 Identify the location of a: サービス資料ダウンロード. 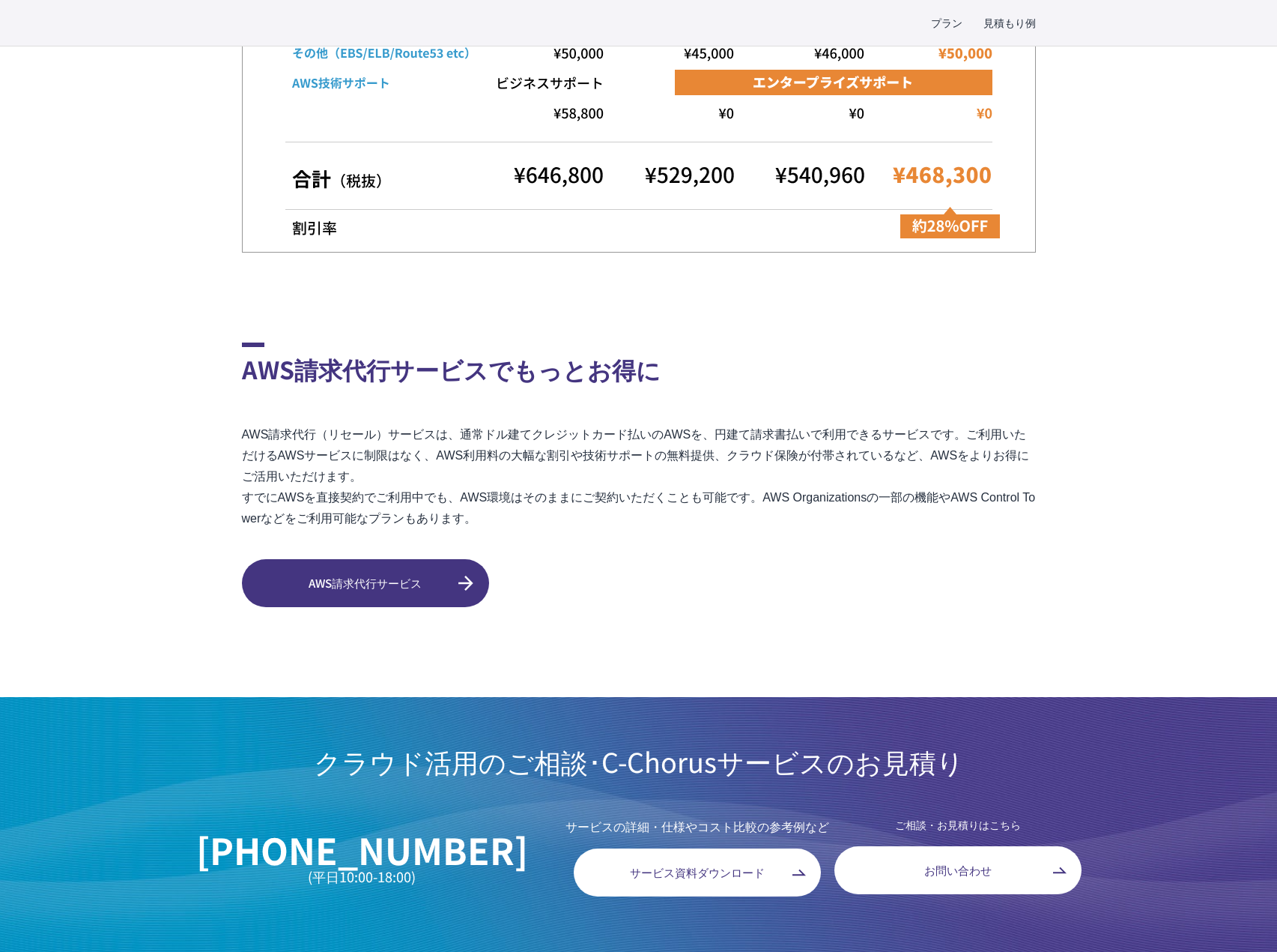
(698, 872).